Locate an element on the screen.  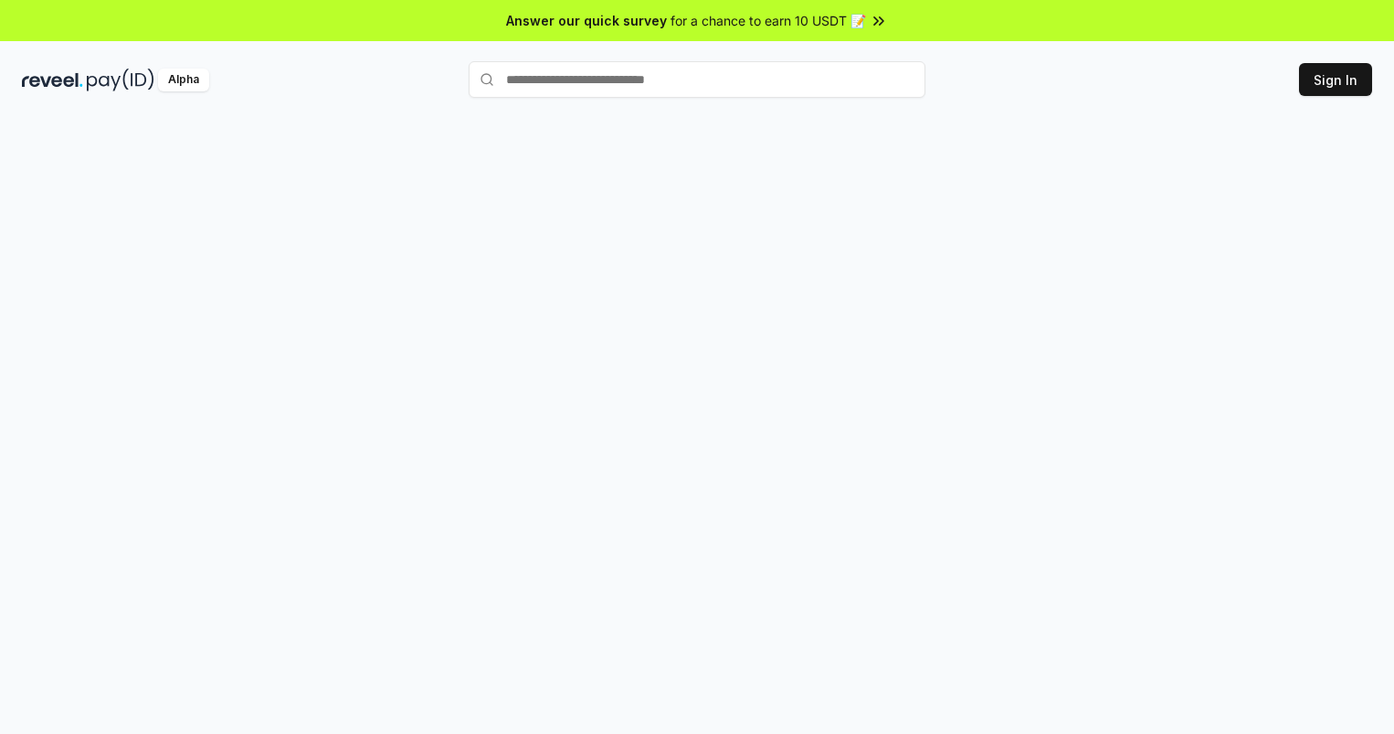
img: pay_id is located at coordinates (121, 79).